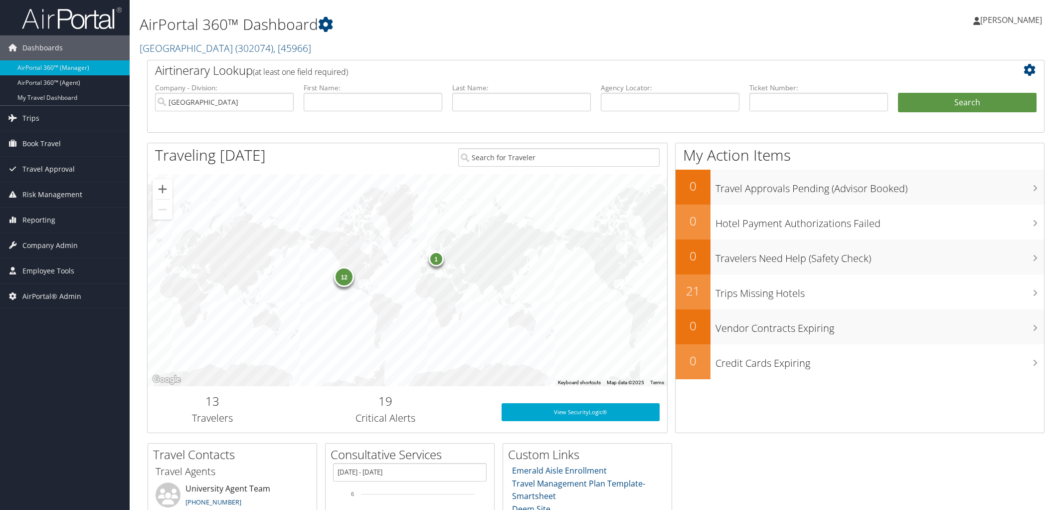  I want to click on a: Emerald Aisle Enrollment, so click(560, 470).